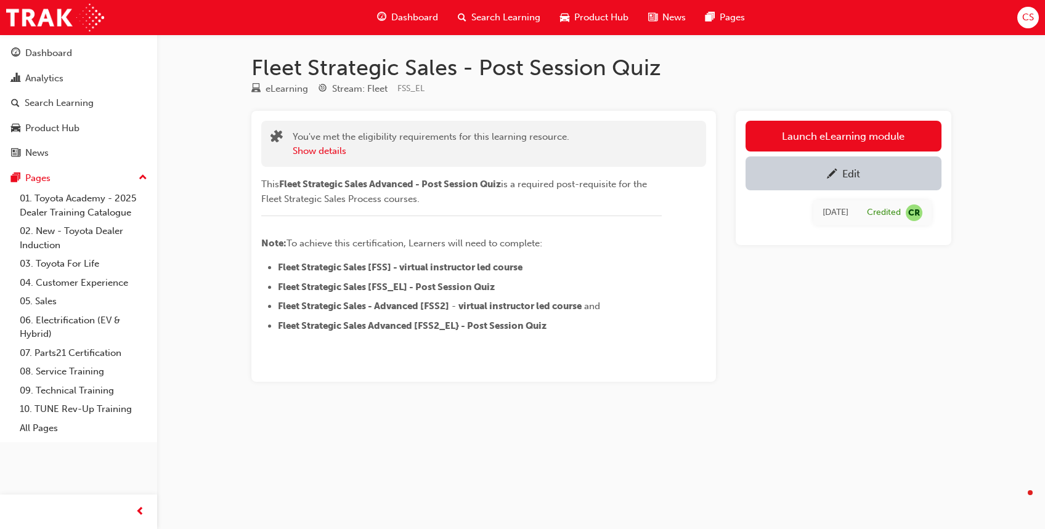 The height and width of the screenshot is (529, 1045). What do you see at coordinates (594, 17) in the screenshot?
I see `a: car-iconProduct Hub` at bounding box center [594, 17].